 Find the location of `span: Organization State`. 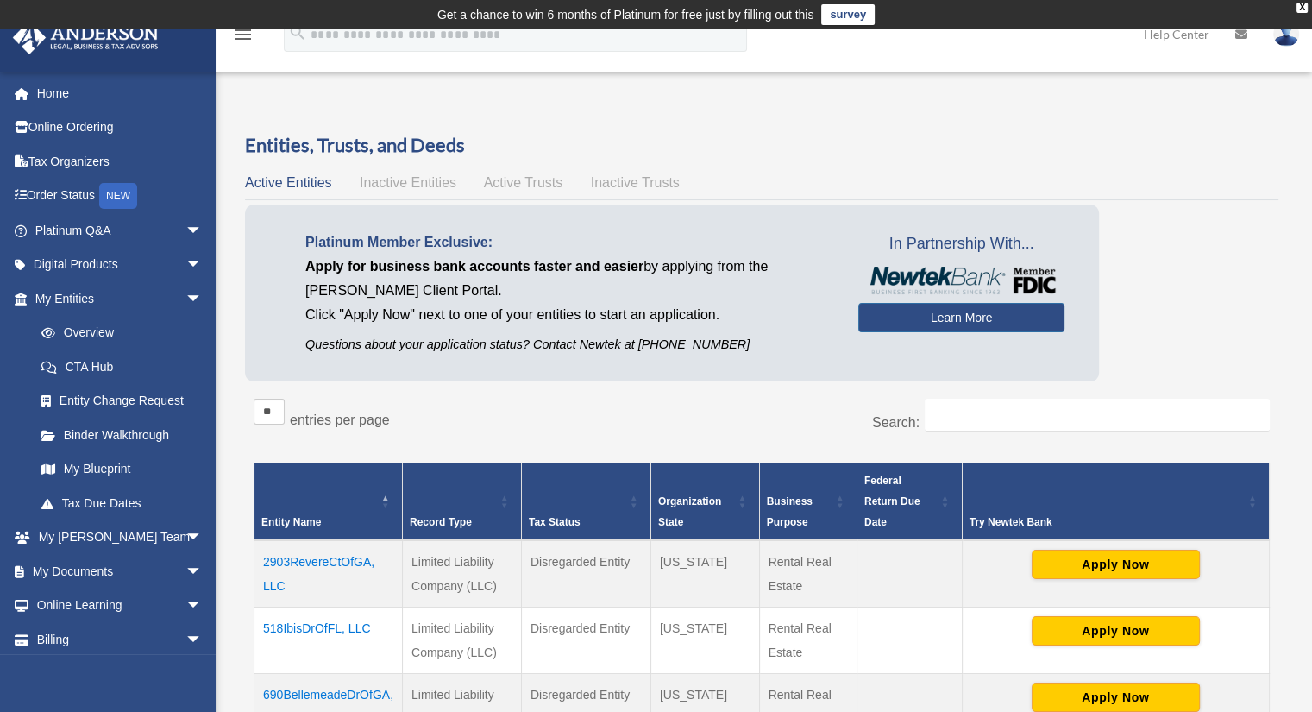

span: Organization State is located at coordinates (689, 511).